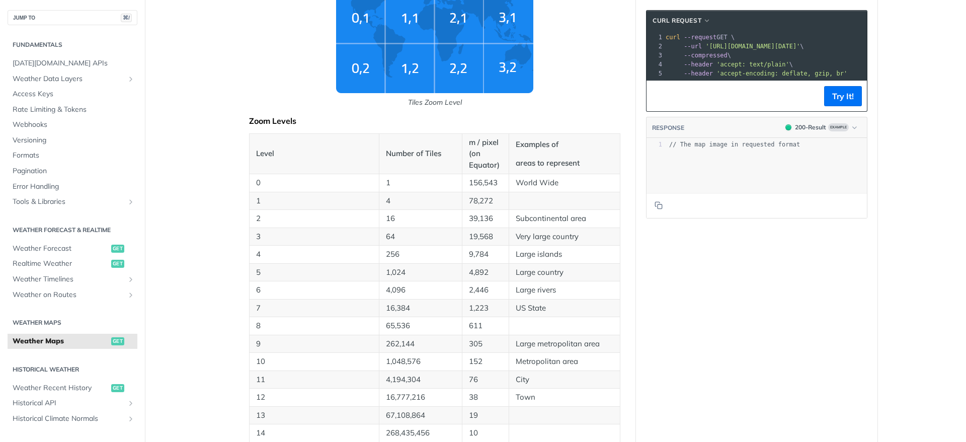 The image size is (966, 442). Describe the element at coordinates (314, 154) in the screenshot. I see `p: Level` at that location.